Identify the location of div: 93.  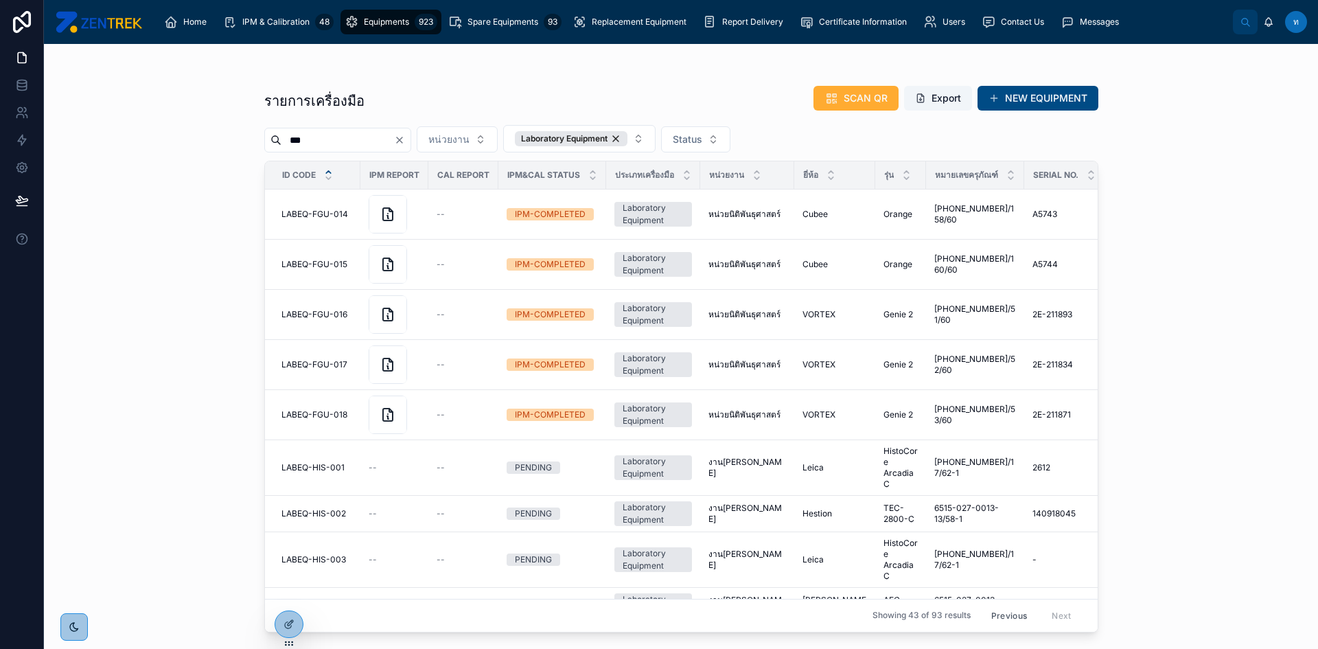
(553, 22).